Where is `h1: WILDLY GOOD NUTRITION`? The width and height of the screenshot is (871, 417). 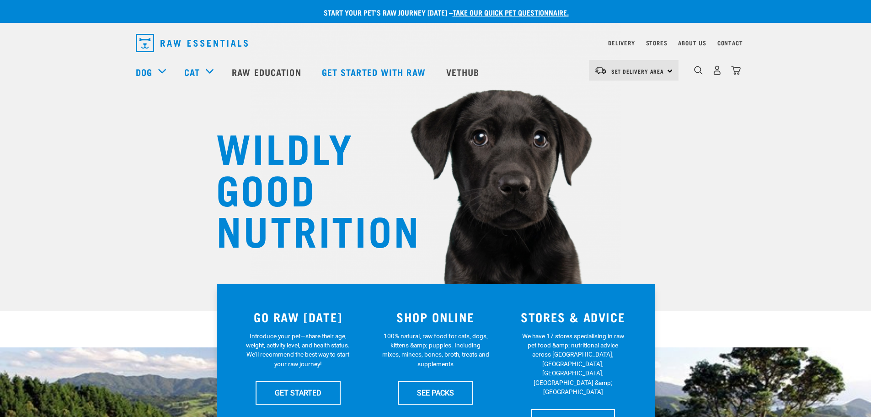
h1: WILDLY GOOD NUTRITION is located at coordinates (308, 188).